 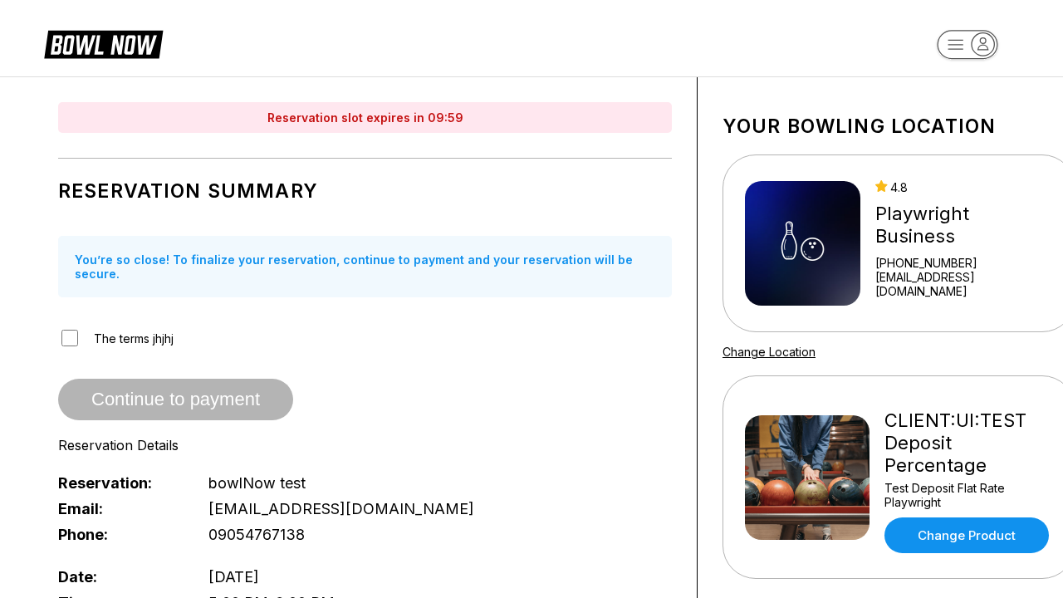 I want to click on span: Date:, so click(x=120, y=576).